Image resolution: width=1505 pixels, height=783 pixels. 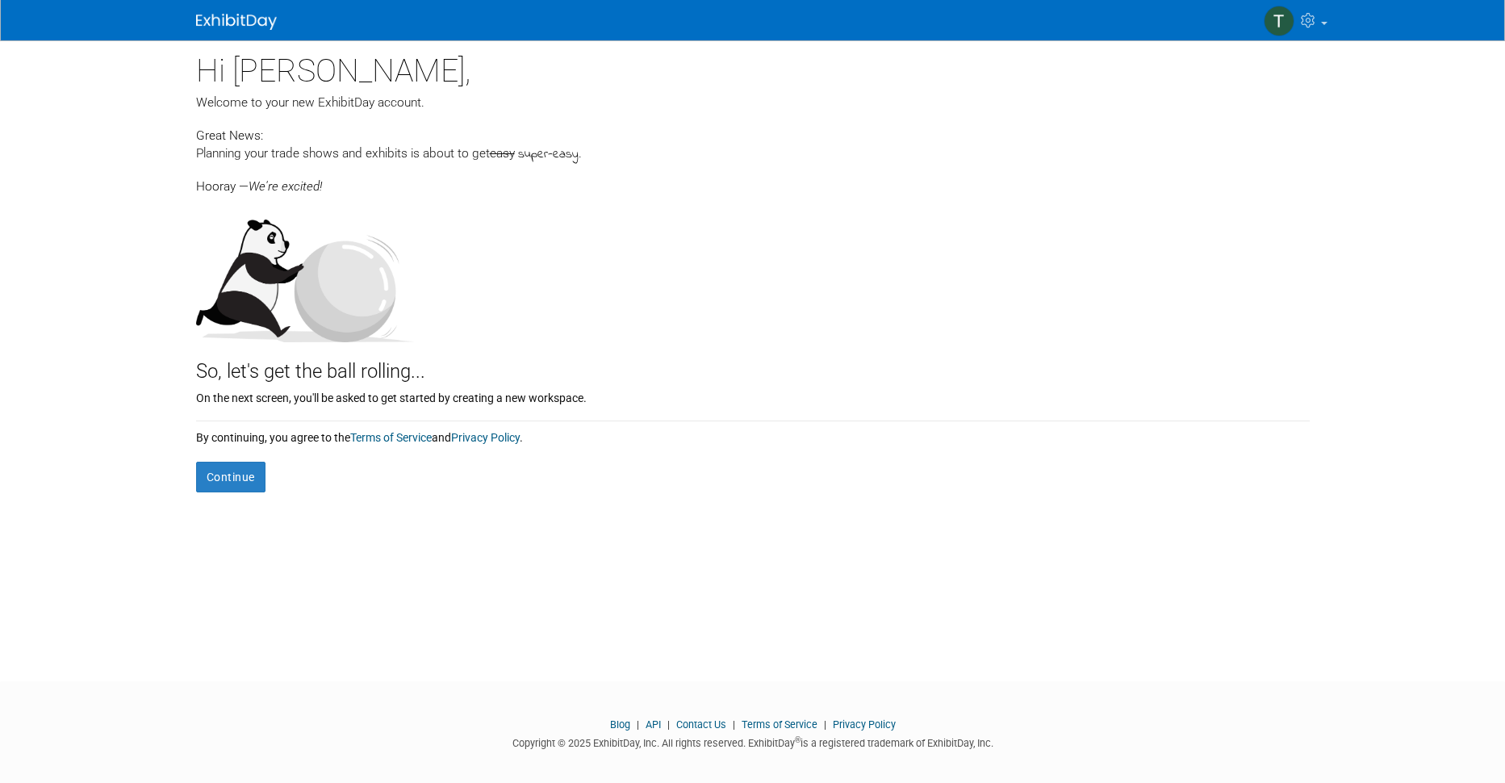 I want to click on div: Hooray —, so click(x=753, y=179).